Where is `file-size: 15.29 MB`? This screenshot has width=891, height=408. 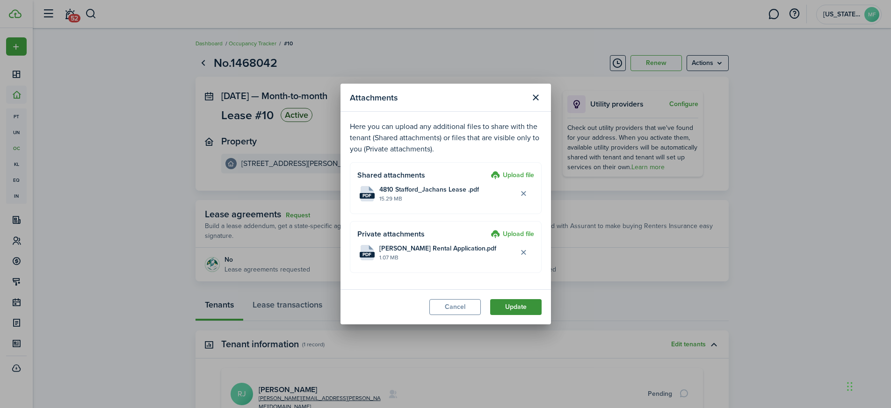
file-size: 15.29 MB is located at coordinates (448, 199).